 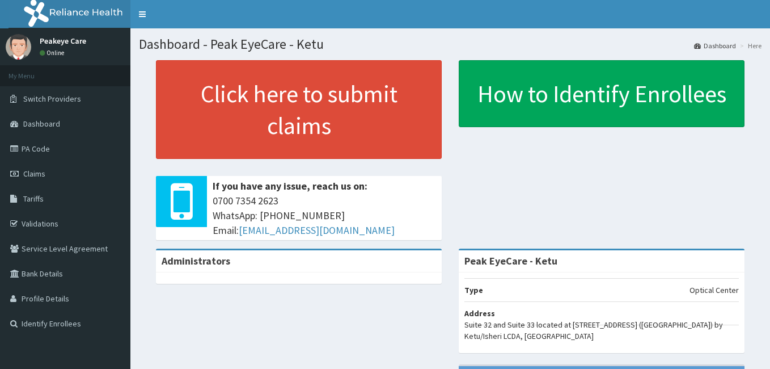 What do you see at coordinates (290, 186) in the screenshot?
I see `b: If you have any issue, reach us on:` at bounding box center [290, 186].